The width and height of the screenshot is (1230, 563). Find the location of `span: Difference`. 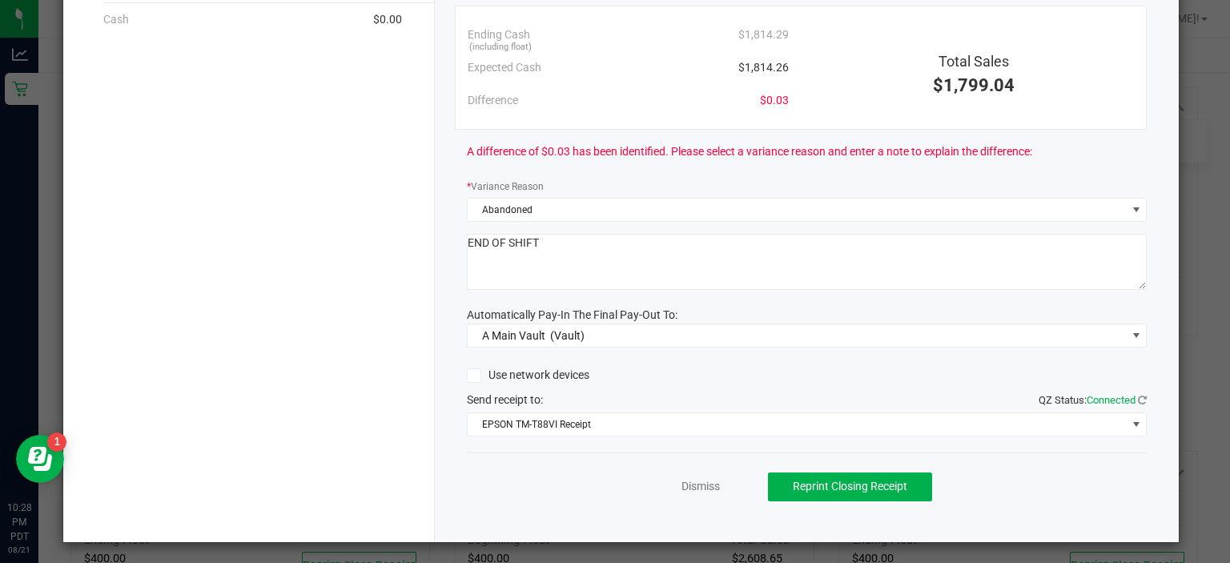

span: Difference is located at coordinates (493, 100).